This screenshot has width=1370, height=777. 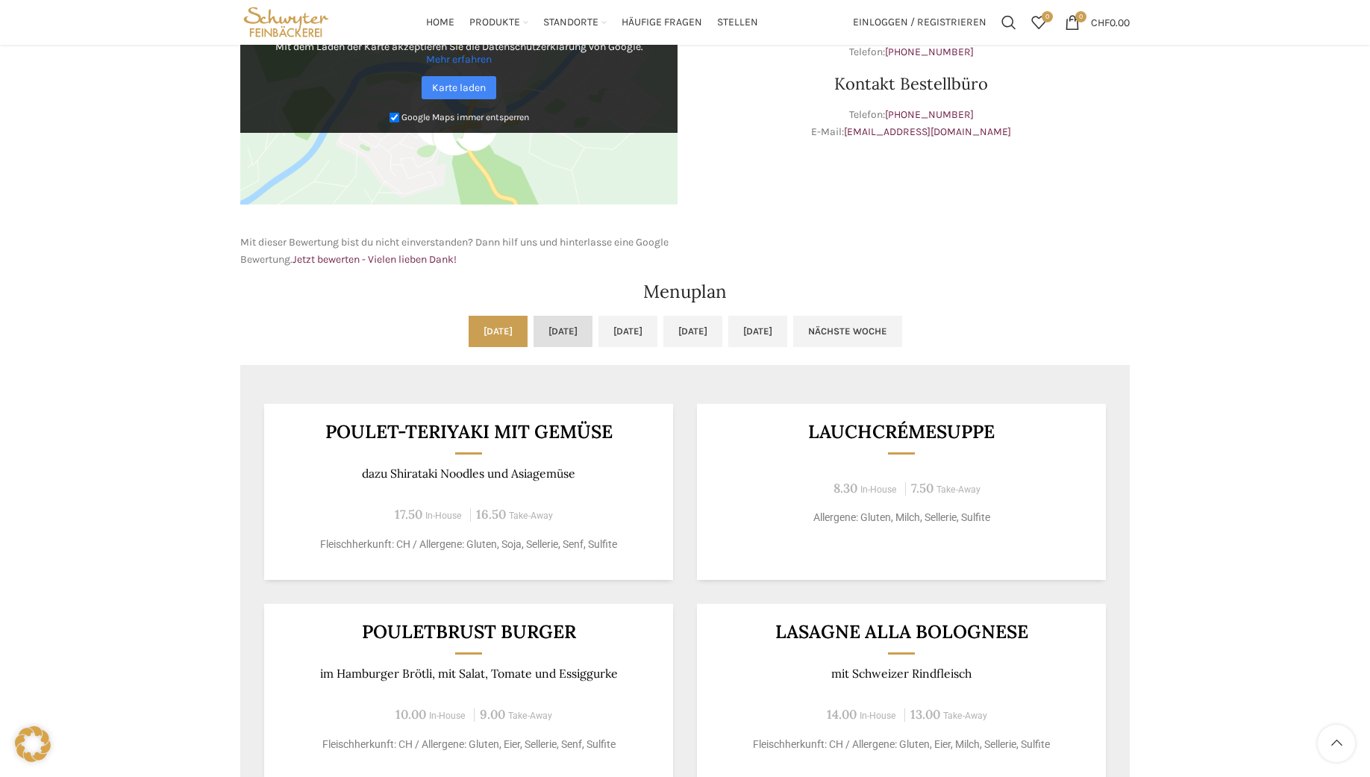 What do you see at coordinates (286, 21) in the screenshot?
I see `a: Site logo` at bounding box center [286, 21].